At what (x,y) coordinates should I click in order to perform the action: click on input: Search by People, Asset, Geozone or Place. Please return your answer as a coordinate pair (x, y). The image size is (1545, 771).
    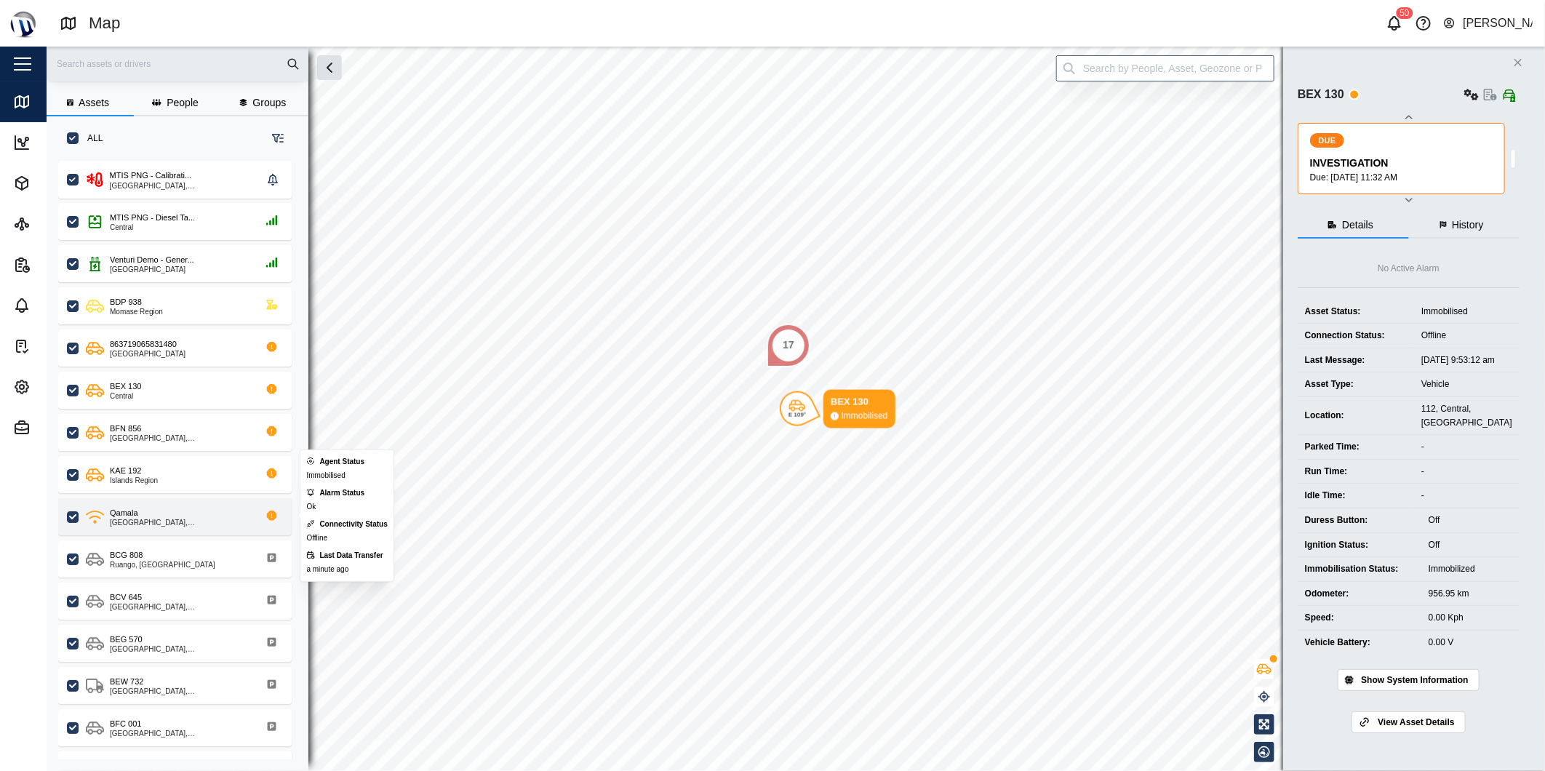
    Looking at the image, I should click on (1165, 68).